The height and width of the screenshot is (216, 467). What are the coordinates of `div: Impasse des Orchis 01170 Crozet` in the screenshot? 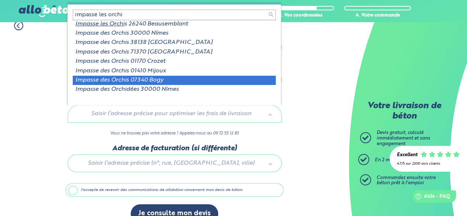 It's located at (174, 61).